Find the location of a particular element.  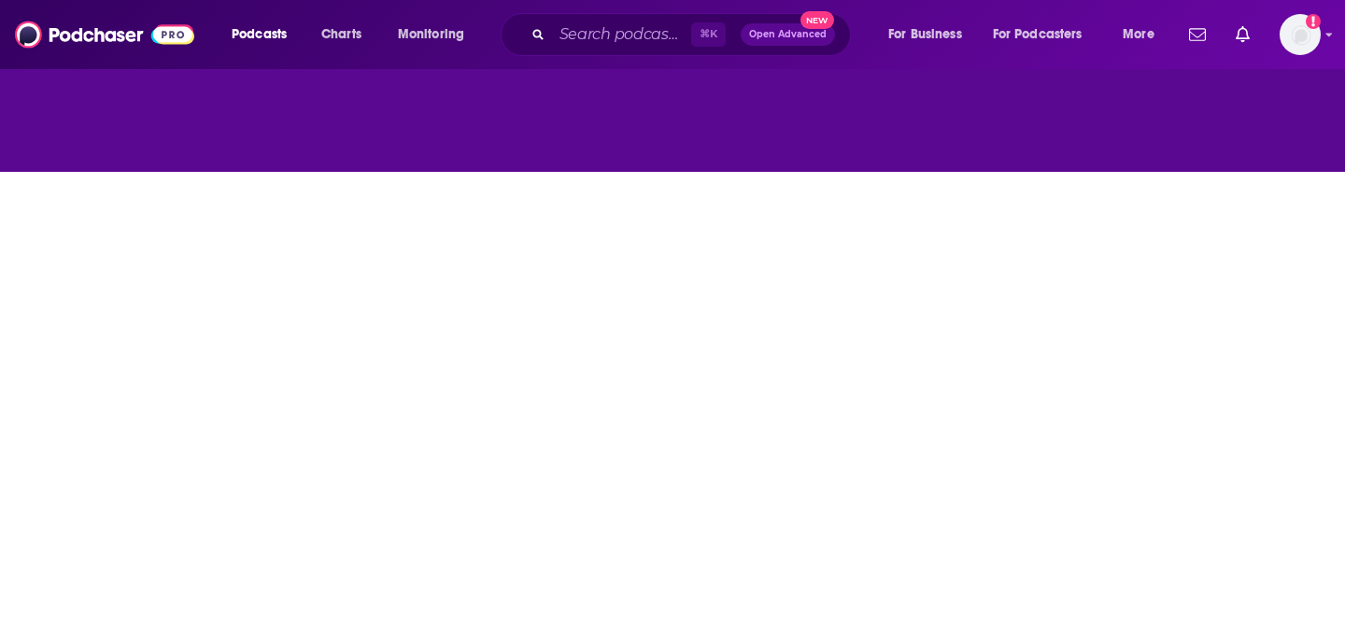

img: User Profile is located at coordinates (1300, 35).